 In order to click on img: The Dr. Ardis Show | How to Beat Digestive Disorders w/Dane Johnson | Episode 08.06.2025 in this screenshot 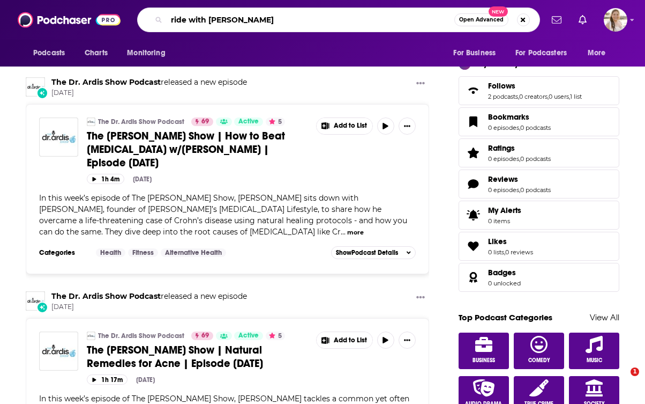, I will do `click(58, 137)`.